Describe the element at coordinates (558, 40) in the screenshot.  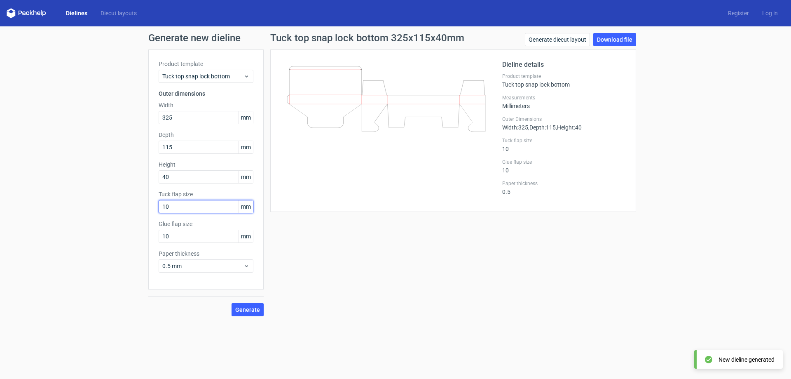
I see `a: Generate diecut layout` at that location.